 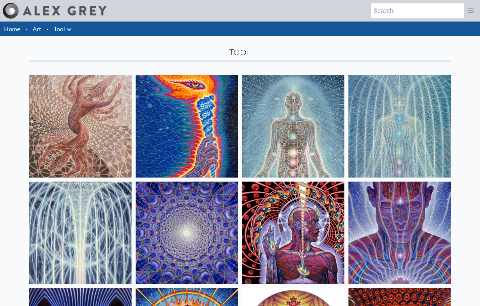 I want to click on input: Search, so click(x=417, y=11).